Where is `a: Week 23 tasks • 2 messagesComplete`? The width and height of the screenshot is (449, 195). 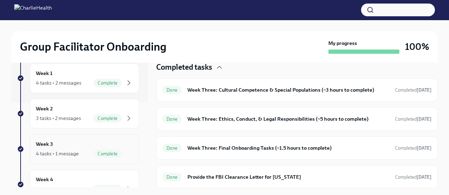 a: Week 23 tasks • 2 messagesComplete is located at coordinates (78, 114).